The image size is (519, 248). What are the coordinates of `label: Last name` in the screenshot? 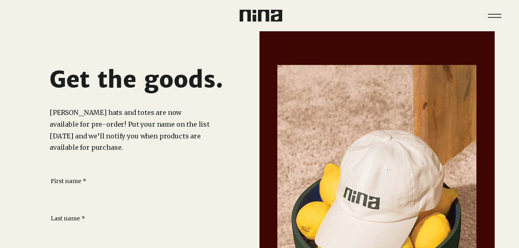 It's located at (68, 218).